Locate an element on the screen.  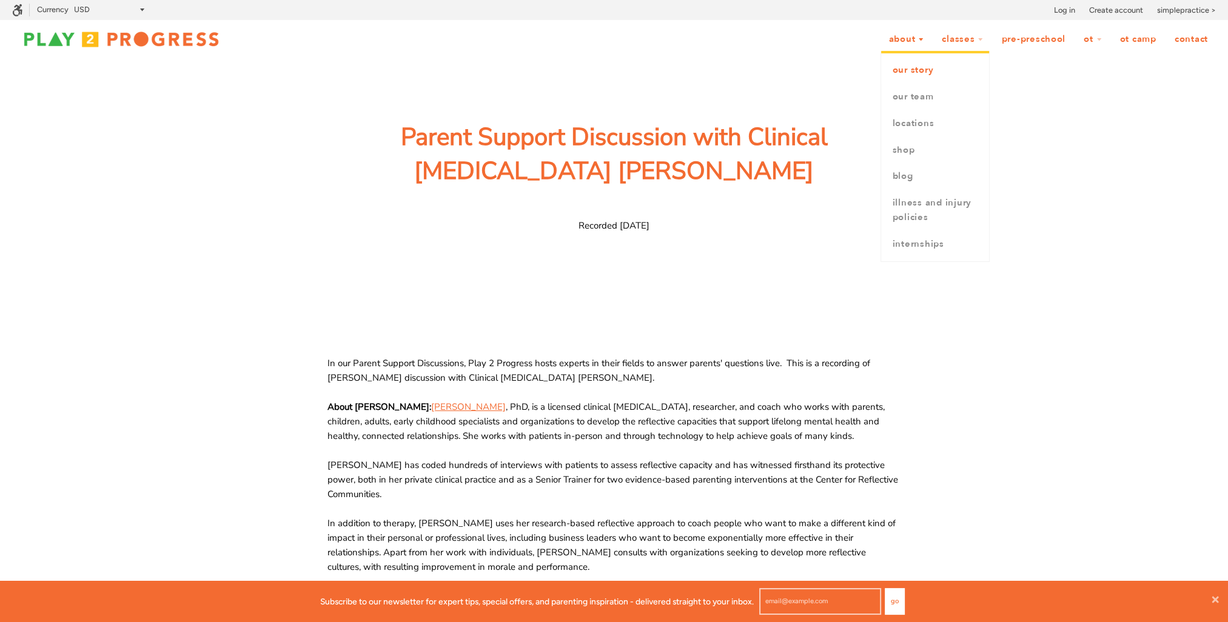
a: Classes is located at coordinates (962, 39).